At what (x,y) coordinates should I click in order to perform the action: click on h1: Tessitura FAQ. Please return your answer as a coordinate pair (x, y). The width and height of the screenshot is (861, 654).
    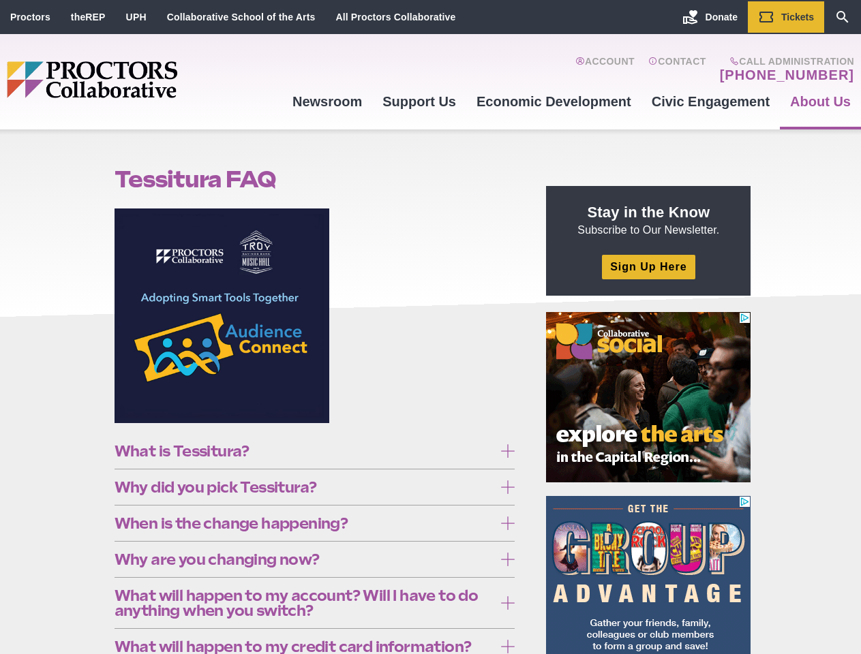
    Looking at the image, I should click on (315, 179).